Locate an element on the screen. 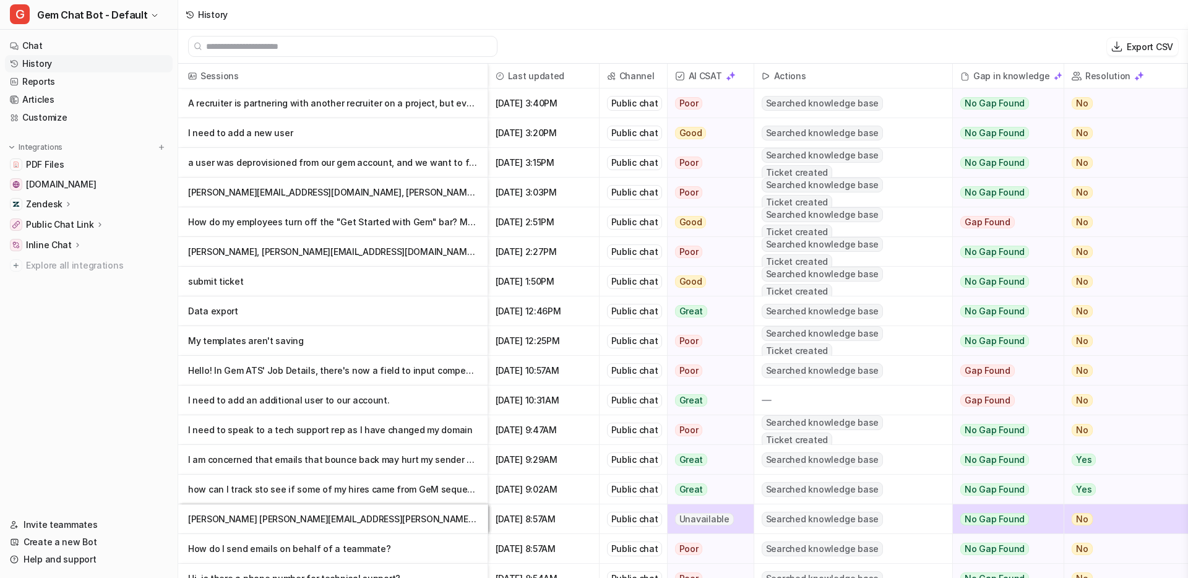 The image size is (1188, 578). button: Export CSV is located at coordinates (1142, 46).